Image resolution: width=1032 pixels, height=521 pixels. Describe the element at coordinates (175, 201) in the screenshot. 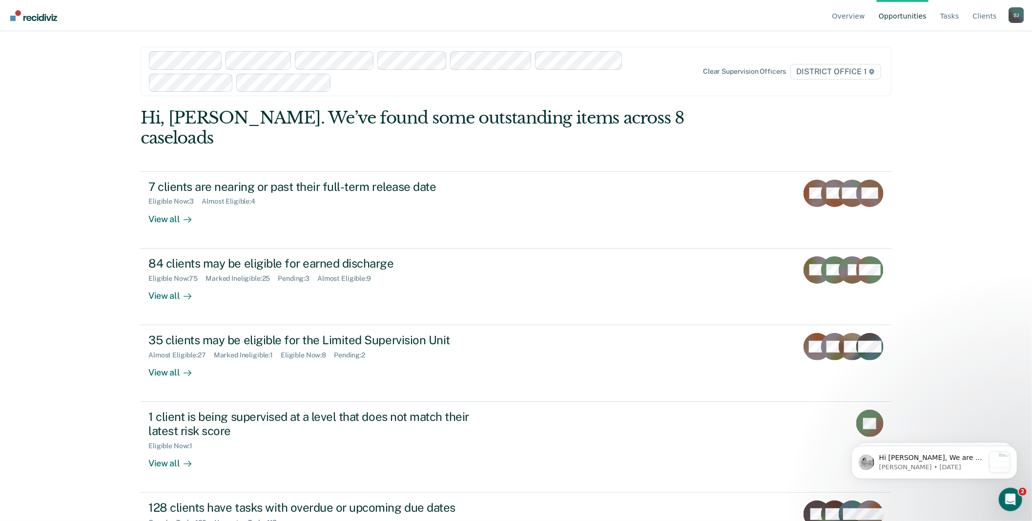

I see `div: Eligible Now : 3` at that location.